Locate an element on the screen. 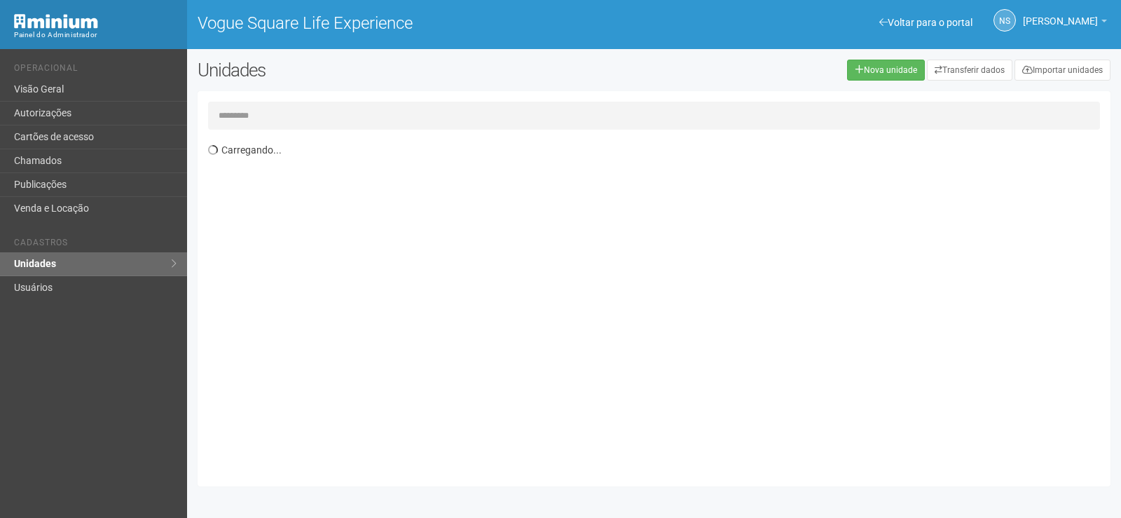  li: Operacional is located at coordinates (95, 70).